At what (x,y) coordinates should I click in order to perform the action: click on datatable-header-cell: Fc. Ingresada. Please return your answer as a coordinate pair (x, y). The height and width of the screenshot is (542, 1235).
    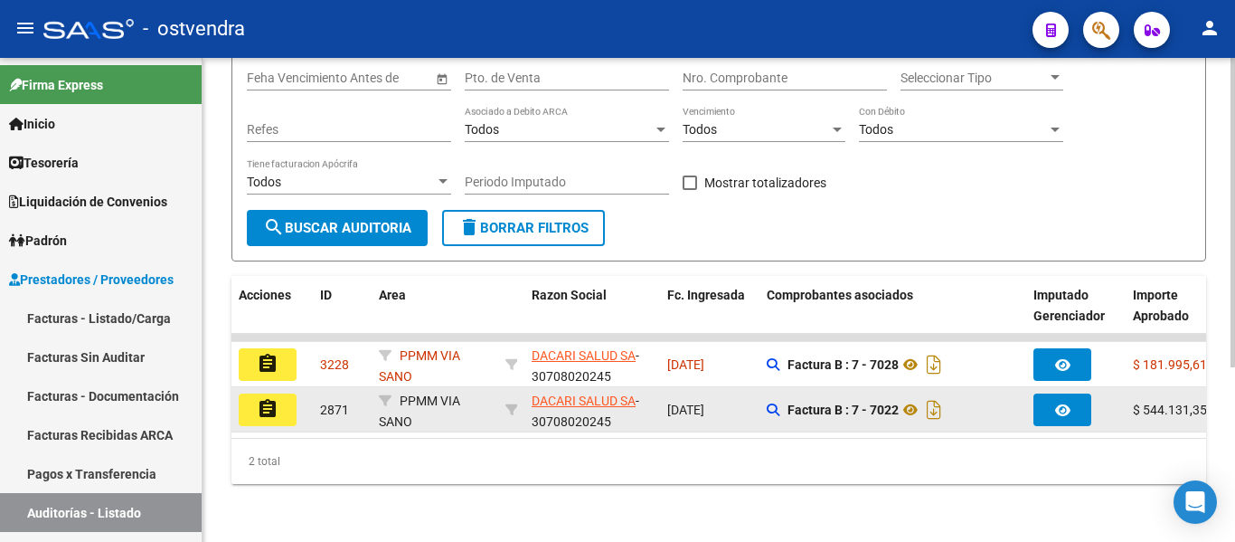
    Looking at the image, I should click on (710, 316).